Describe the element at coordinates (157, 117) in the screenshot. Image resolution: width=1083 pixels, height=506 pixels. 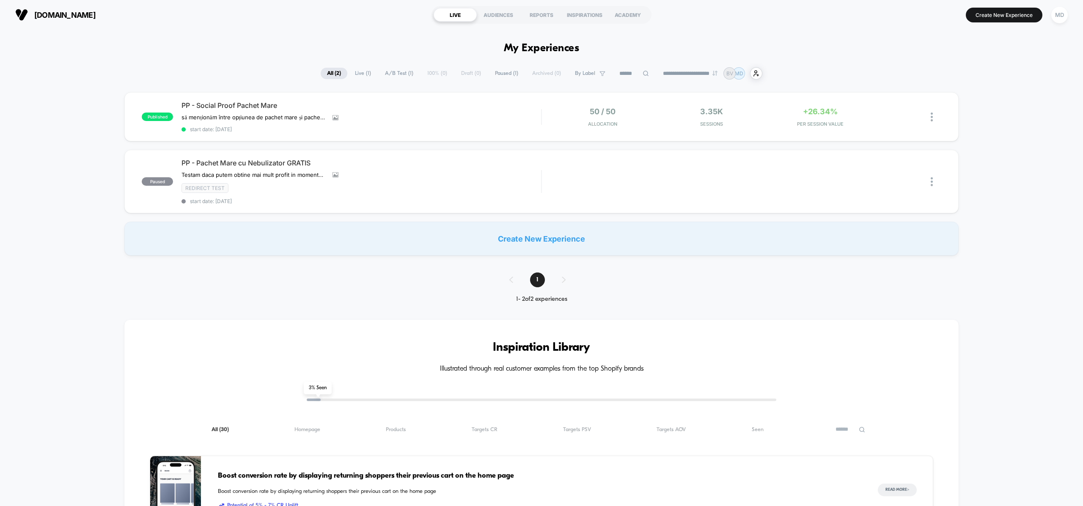
I see `span: published` at that location.